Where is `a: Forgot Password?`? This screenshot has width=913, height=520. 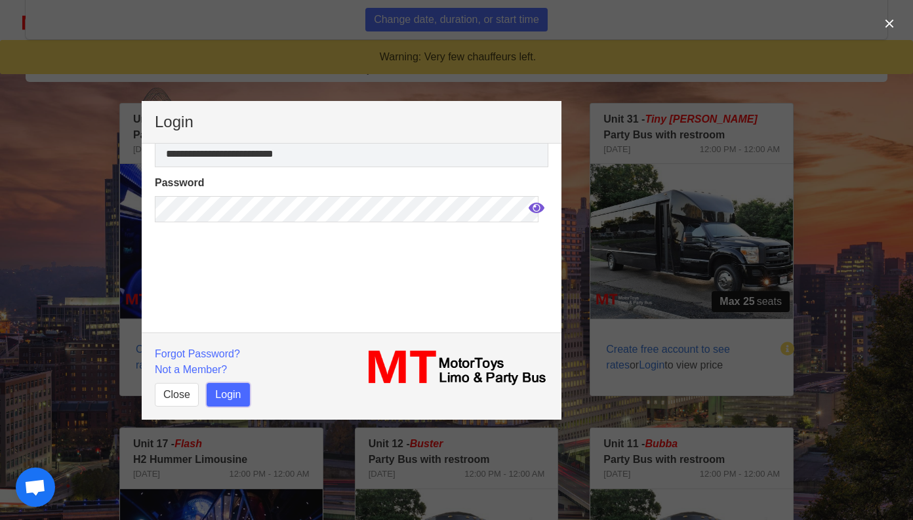 a: Forgot Password? is located at coordinates (197, 354).